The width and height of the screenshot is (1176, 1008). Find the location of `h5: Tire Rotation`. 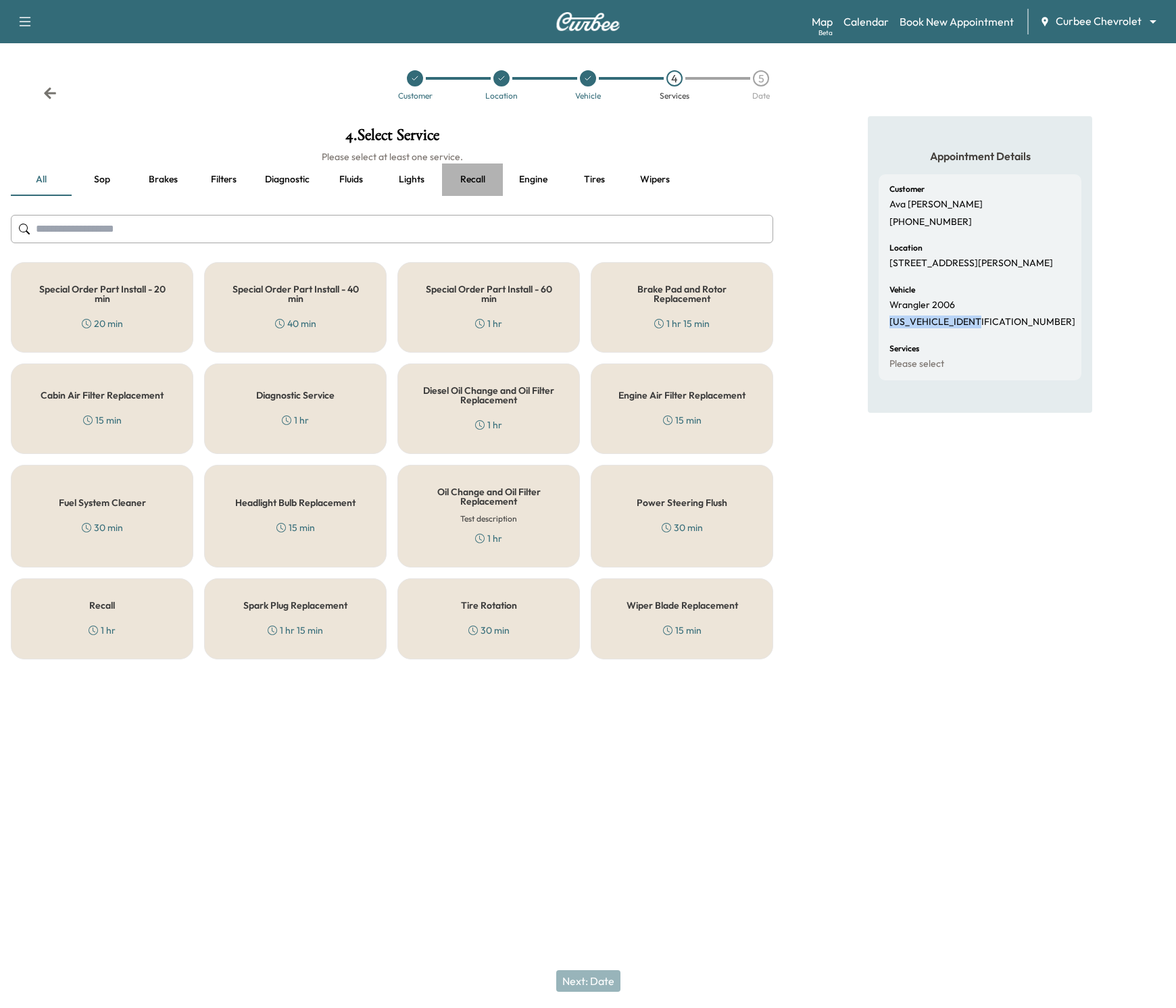

h5: Tire Rotation is located at coordinates (488, 605).